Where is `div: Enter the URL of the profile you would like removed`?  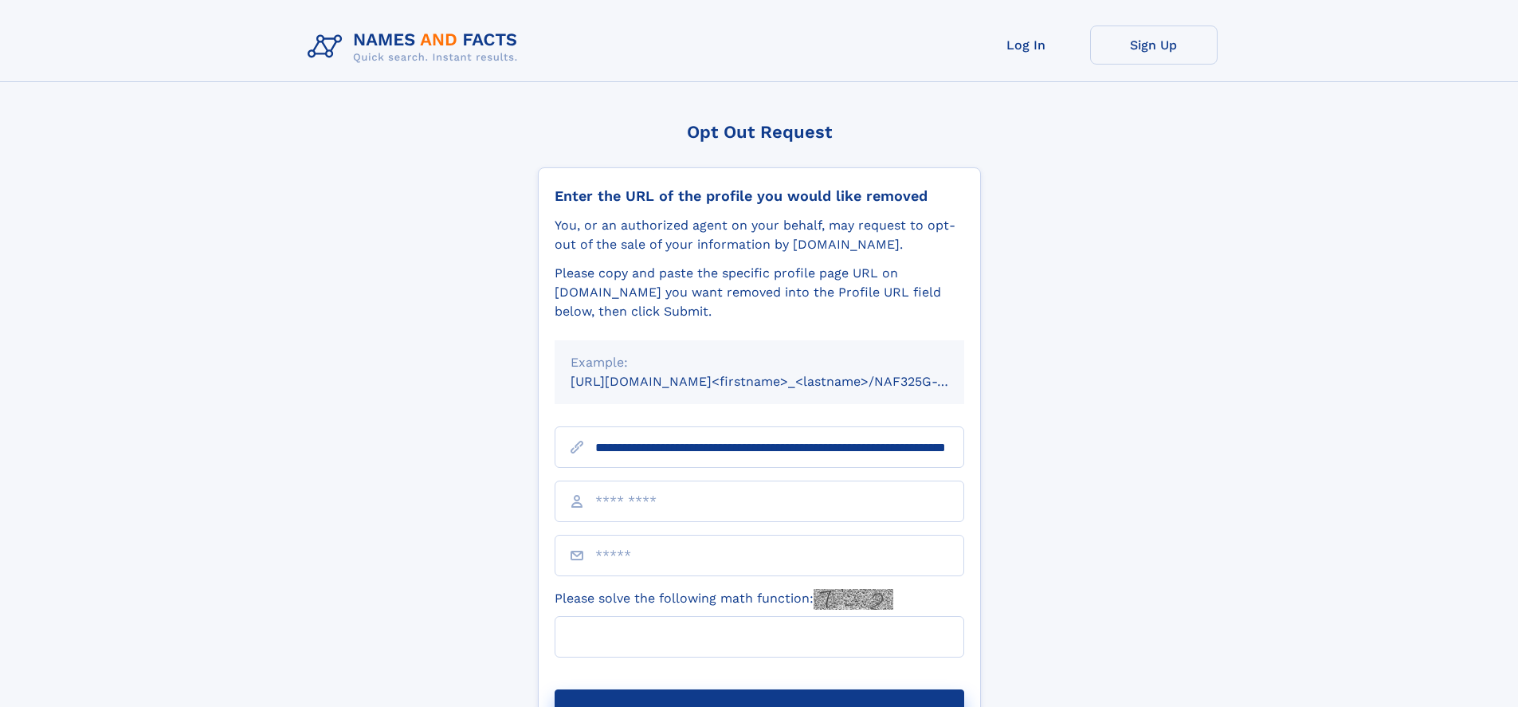
div: Enter the URL of the profile you would like removed is located at coordinates (760, 196).